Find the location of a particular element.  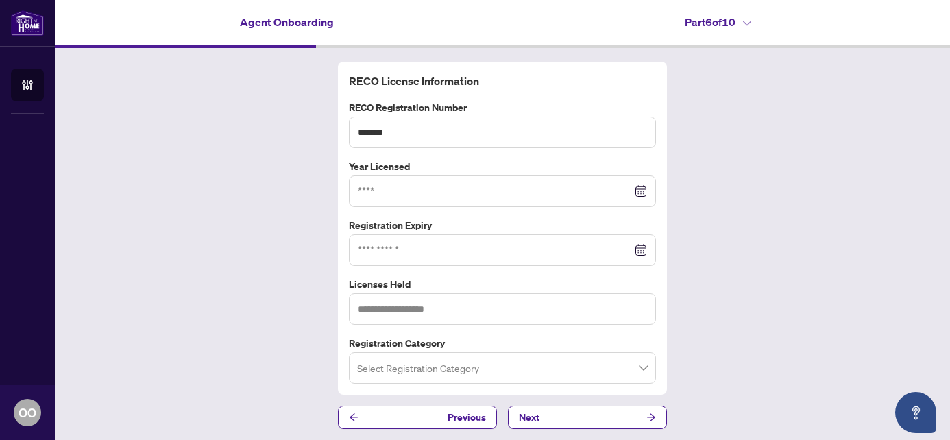

h4: Part 6 of 10 is located at coordinates (718, 22).